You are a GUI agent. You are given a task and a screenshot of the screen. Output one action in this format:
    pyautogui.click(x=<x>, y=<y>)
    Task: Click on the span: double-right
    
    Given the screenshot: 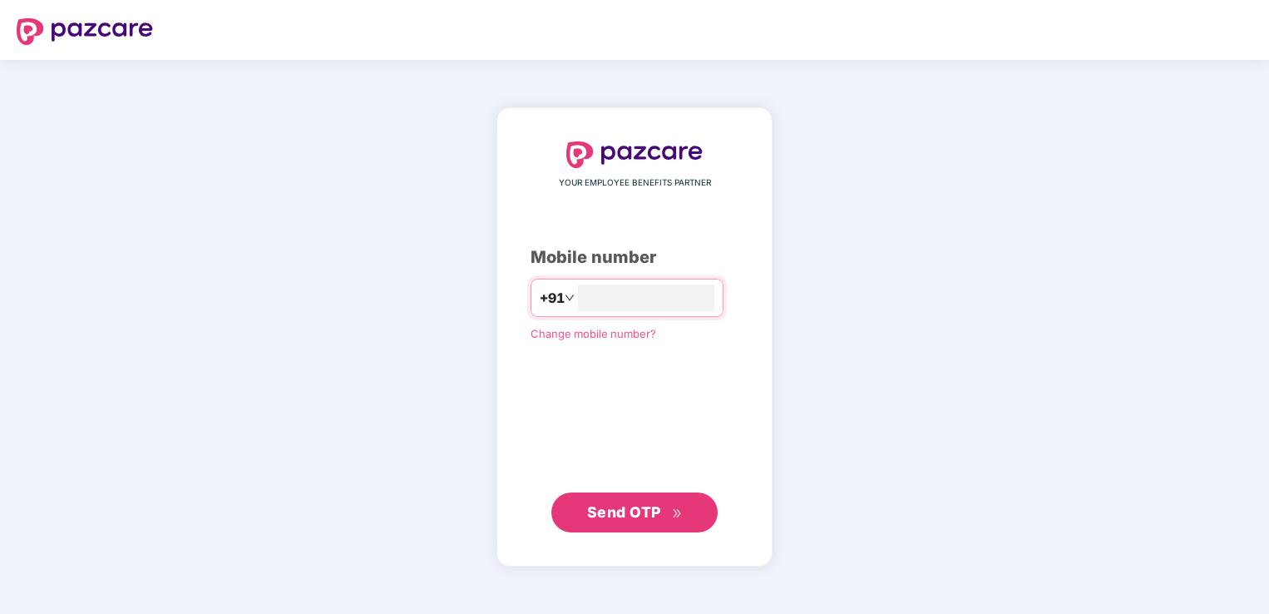 What is the action you would take?
    pyautogui.click(x=677, y=513)
    